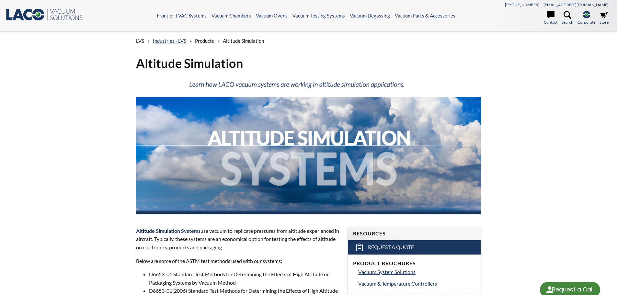  What do you see at coordinates (417, 284) in the screenshot?
I see `a: Vacuum & Temperature Controllers` at bounding box center [417, 284].